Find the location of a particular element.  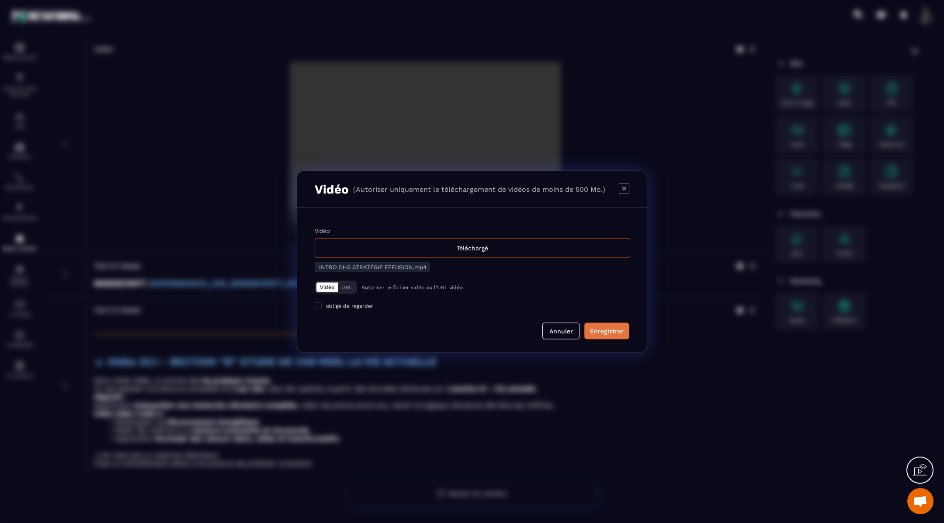

p: (Autoriser uniquement le téléchargement de vidéos de moins de 500 Mo.) is located at coordinates (479, 189).